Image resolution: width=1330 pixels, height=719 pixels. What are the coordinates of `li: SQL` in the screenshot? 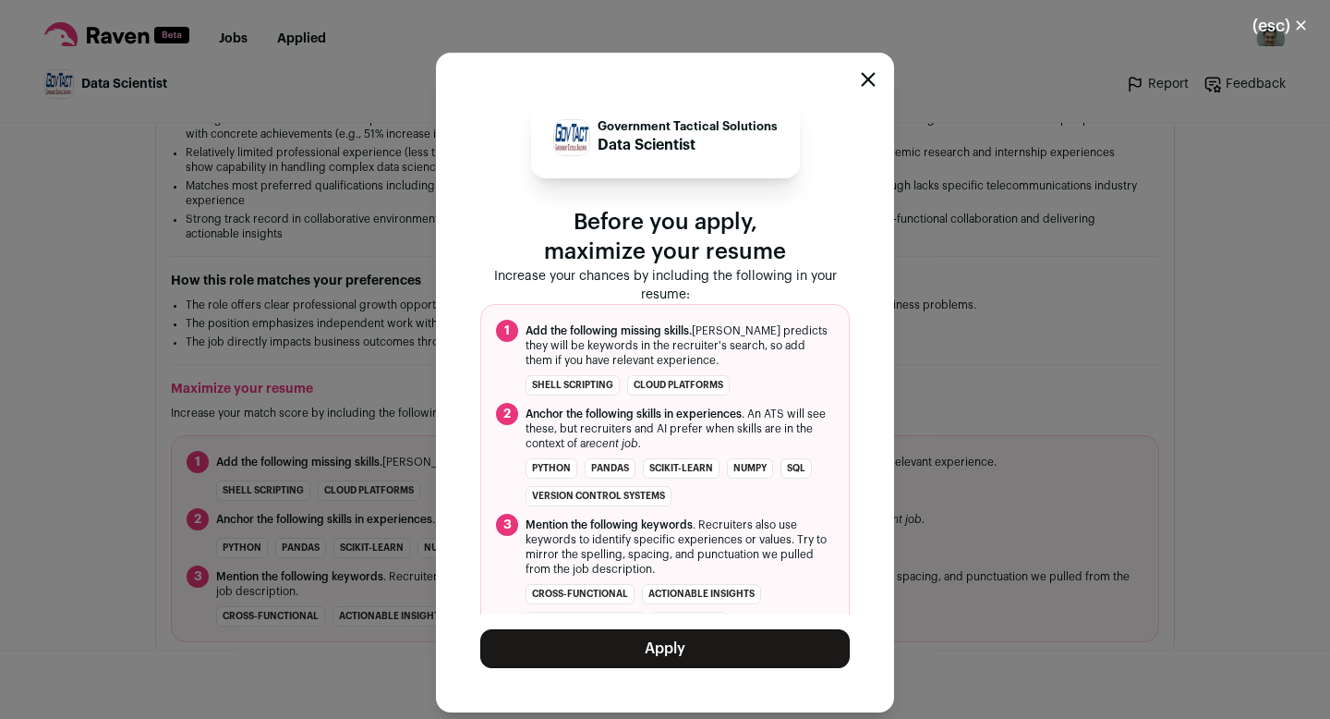 It's located at (796, 468).